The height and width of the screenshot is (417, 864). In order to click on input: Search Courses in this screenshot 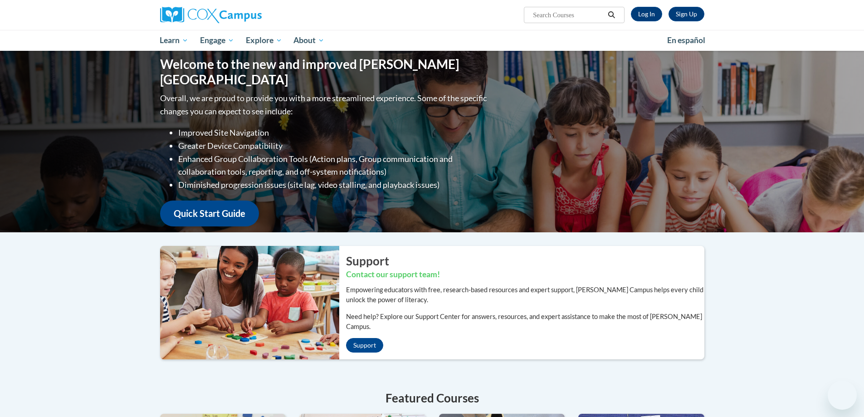, I will do `click(568, 15)`.